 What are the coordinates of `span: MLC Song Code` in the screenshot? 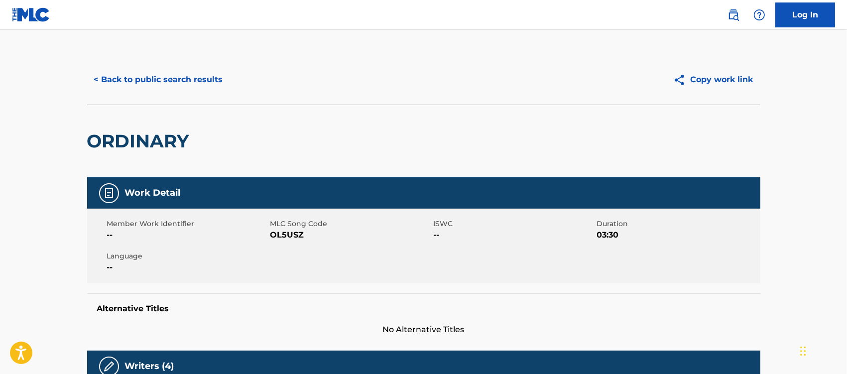 It's located at (351, 224).